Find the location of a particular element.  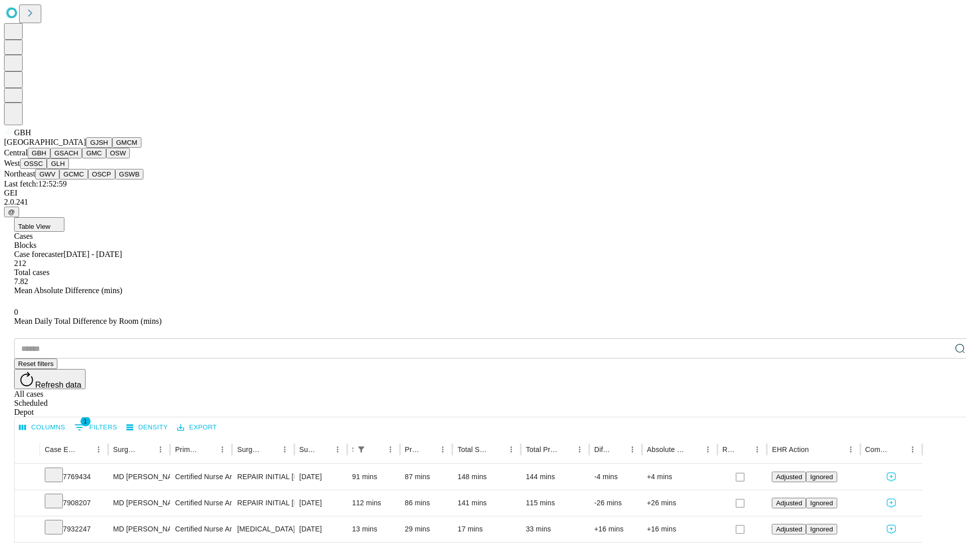

span: Case forecaster is located at coordinates (39, 254).